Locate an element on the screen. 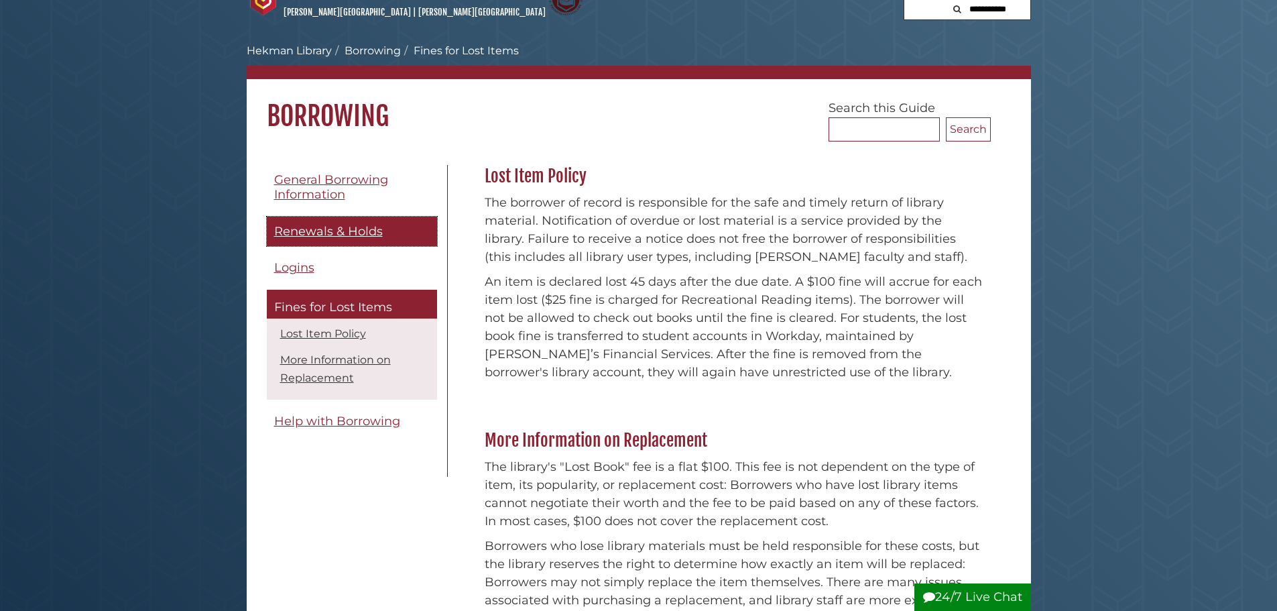 Image resolution: width=1277 pixels, height=611 pixels. a: Hekman Library is located at coordinates (289, 50).